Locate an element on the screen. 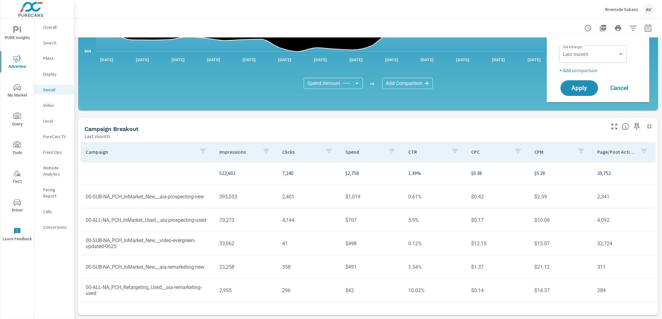  div: Display is located at coordinates (54, 74).